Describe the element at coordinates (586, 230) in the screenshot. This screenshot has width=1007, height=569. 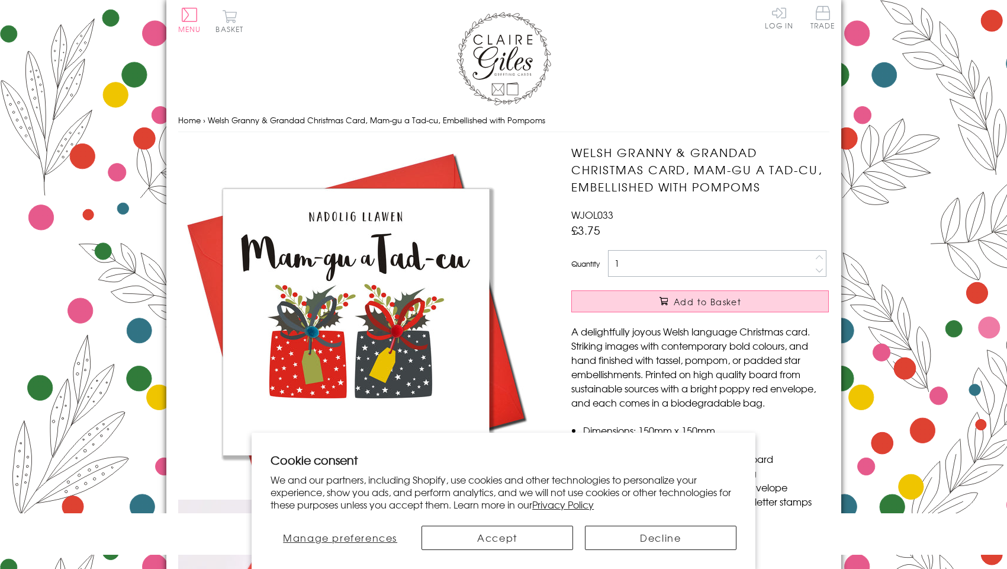
I see `span: £3.75` at that location.